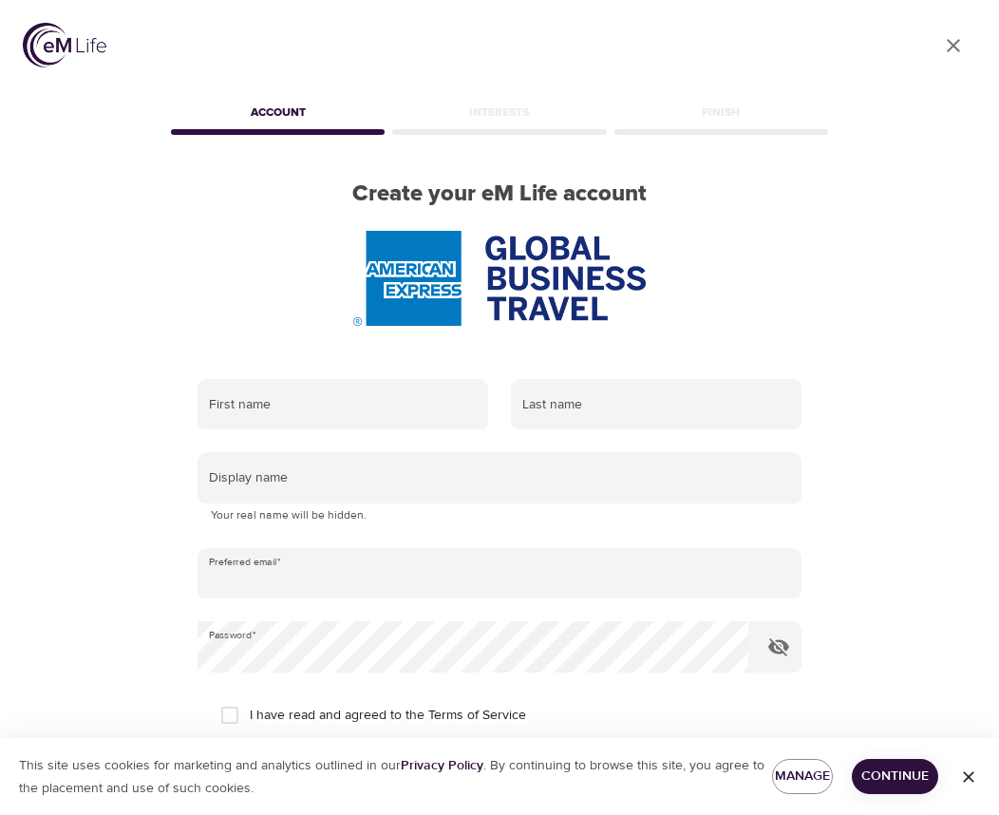 This screenshot has width=999, height=815. I want to click on img: AmEx%20GBT%20logo.png, so click(500, 278).